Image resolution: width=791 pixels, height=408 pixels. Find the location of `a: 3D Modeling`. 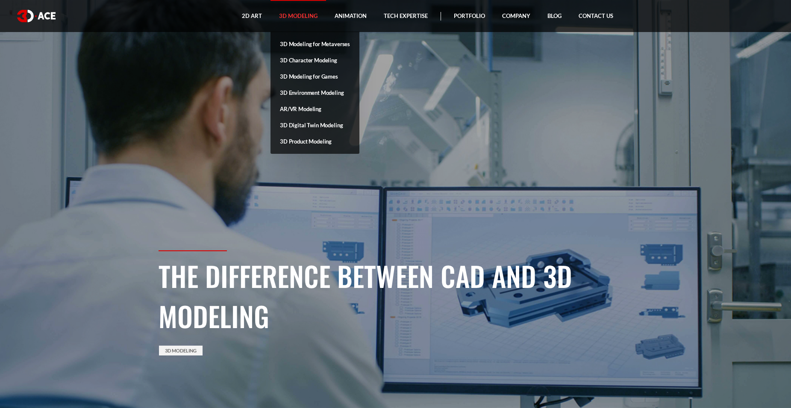

a: 3D Modeling is located at coordinates (181, 350).